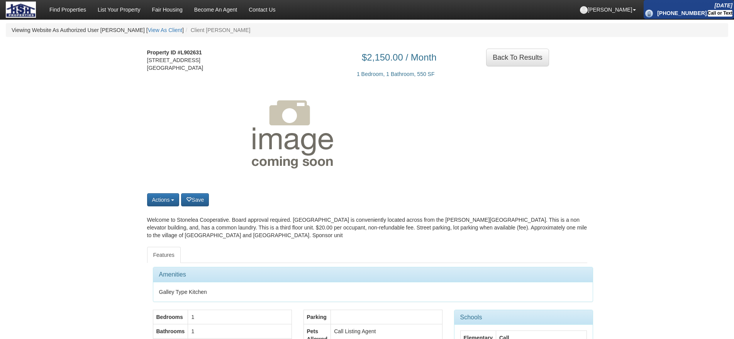 The image size is (734, 339). Describe the element at coordinates (175, 53) in the screenshot. I see `strong: Property ID #L902631` at that location.